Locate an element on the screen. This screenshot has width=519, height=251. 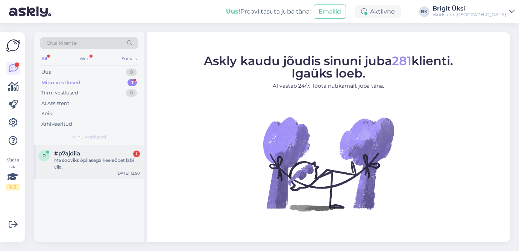
p: AI vastab 24/7. Tööta nutikamalt juba täna. is located at coordinates (328, 86).